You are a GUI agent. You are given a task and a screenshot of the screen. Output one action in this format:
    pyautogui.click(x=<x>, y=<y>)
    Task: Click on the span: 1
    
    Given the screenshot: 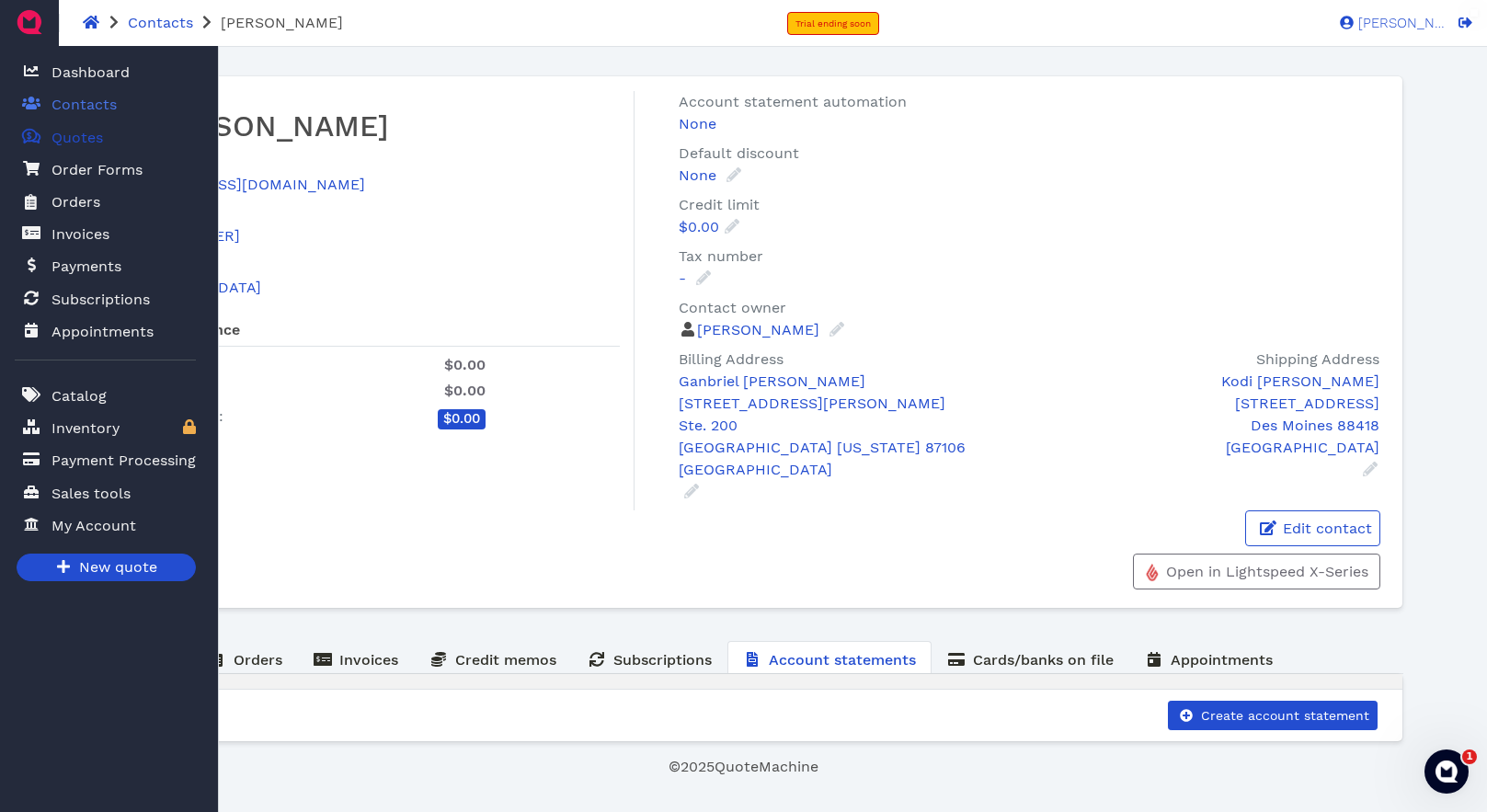 What is the action you would take?
    pyautogui.click(x=1469, y=757)
    